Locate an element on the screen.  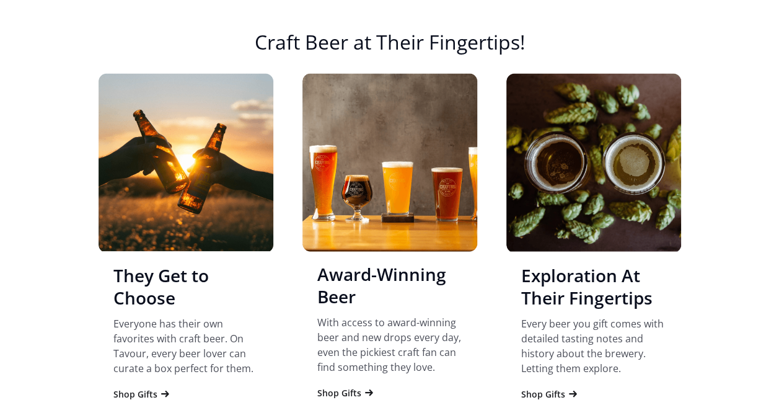
p: With access to award-winning beer and new drops every day, even the pickiest craft fan can find s... is located at coordinates (390, 344).